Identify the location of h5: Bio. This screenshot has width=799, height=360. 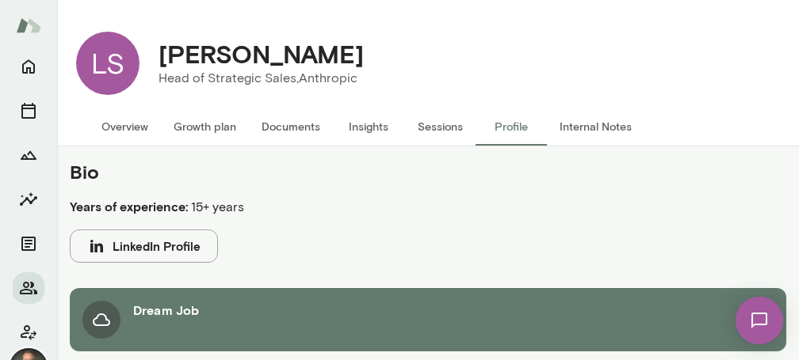
(336, 172).